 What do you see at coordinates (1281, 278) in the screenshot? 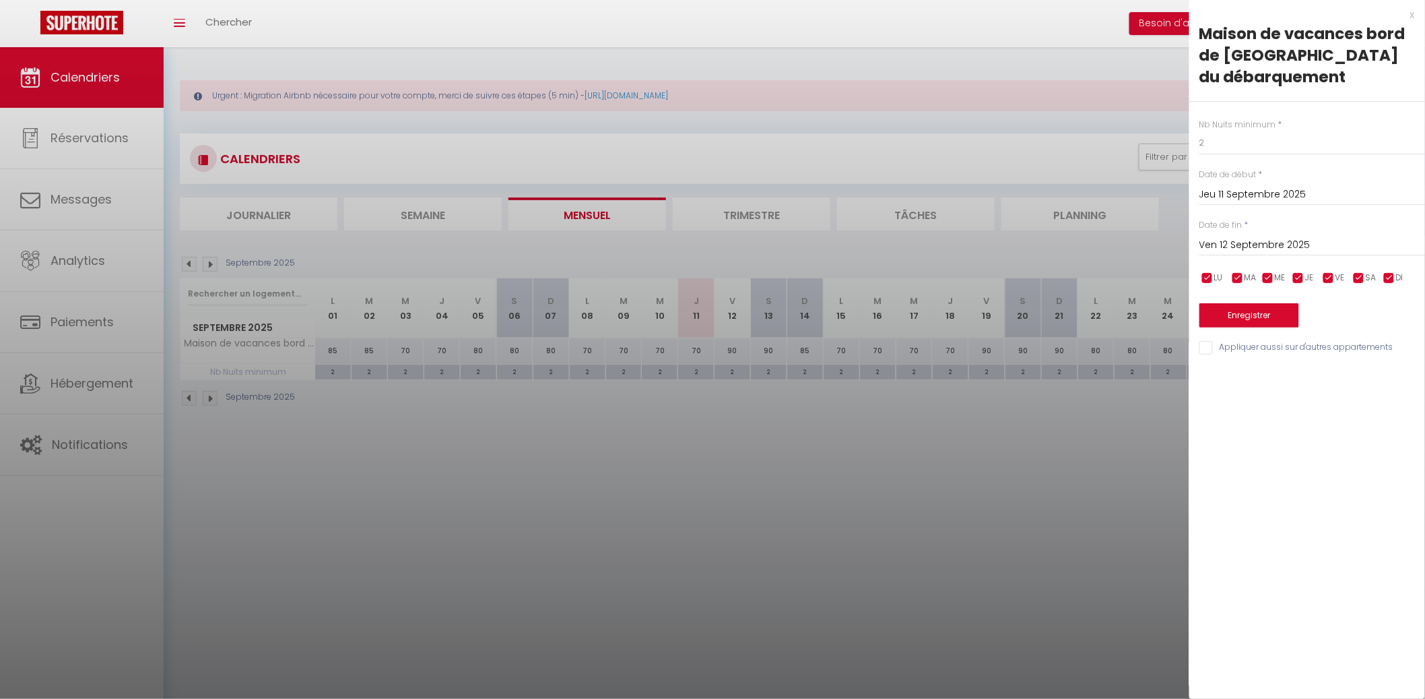
I see `span: ME` at bounding box center [1281, 278].